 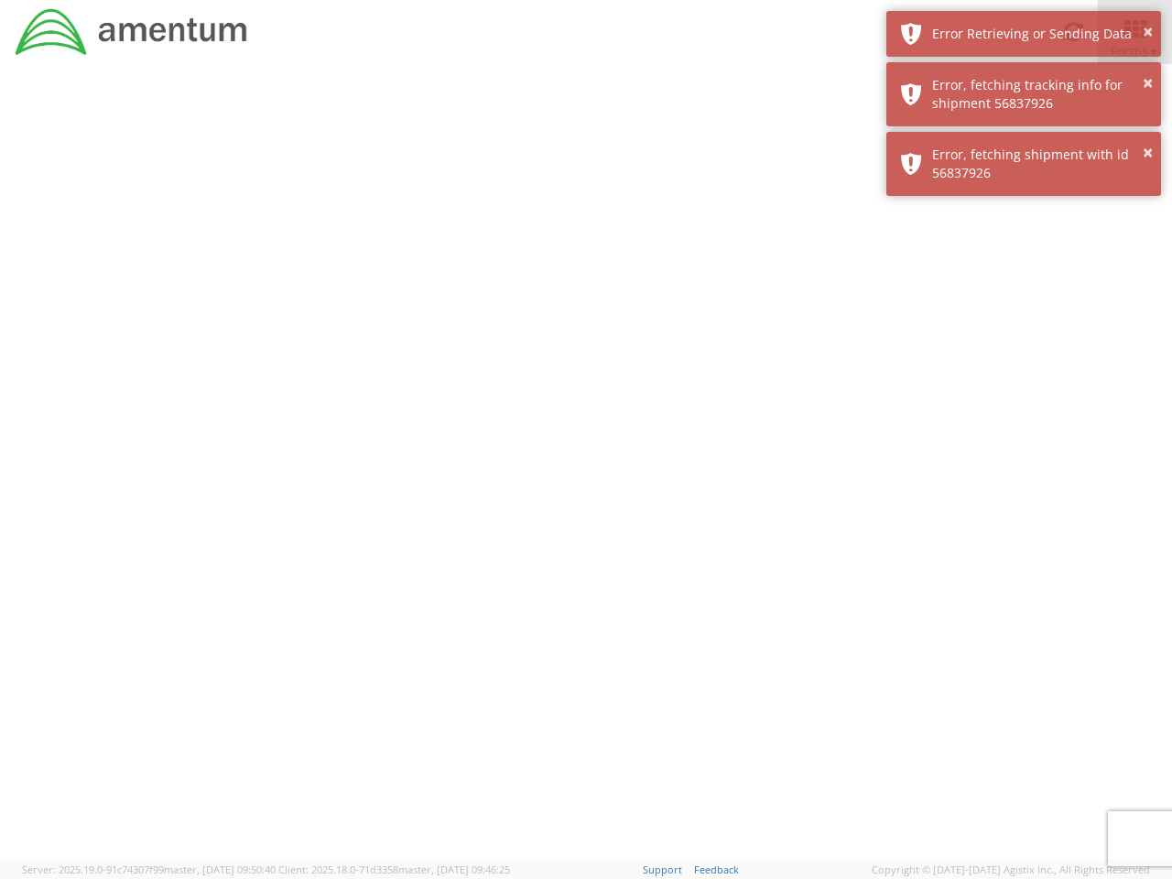 I want to click on span: Server: 2025.19.0-91c74307f99, so click(x=148, y=869).